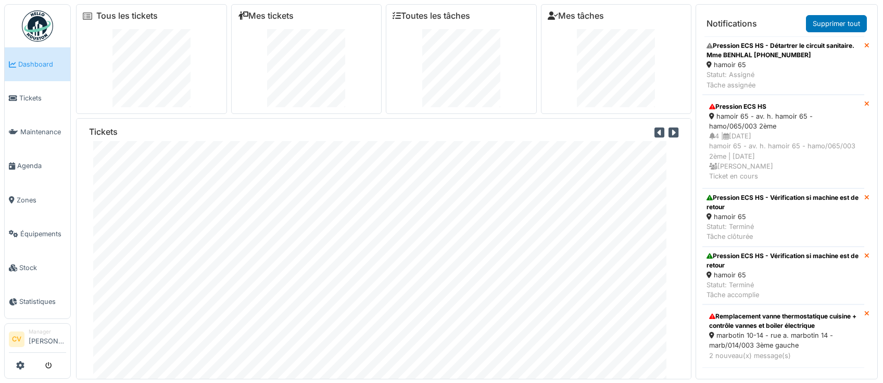 This screenshot has width=883, height=383. What do you see at coordinates (783, 290) in the screenshot?
I see `div: Statut: Terminé Tâche accomplie` at bounding box center [783, 290].